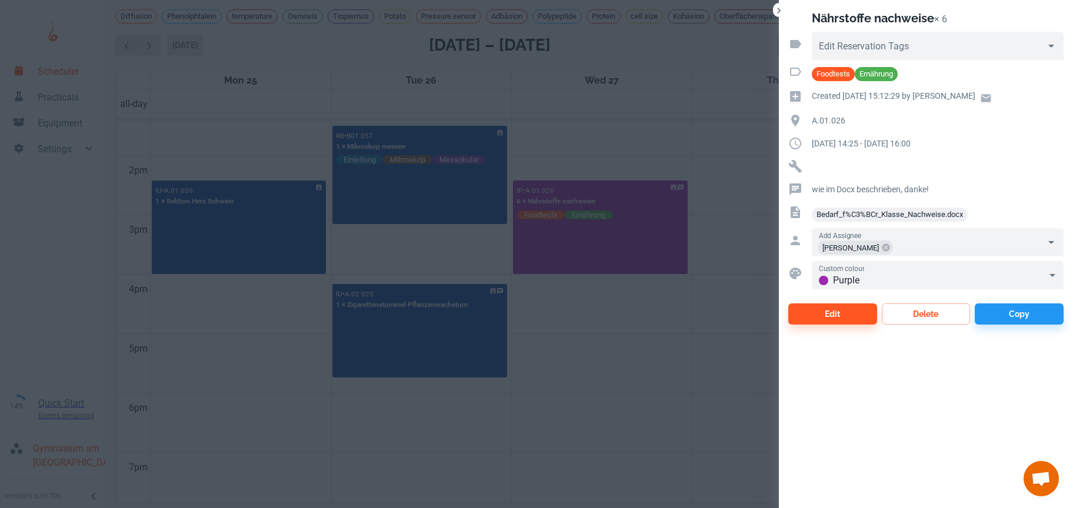 This screenshot has width=1073, height=508. I want to click on svg: File, so click(796, 212).